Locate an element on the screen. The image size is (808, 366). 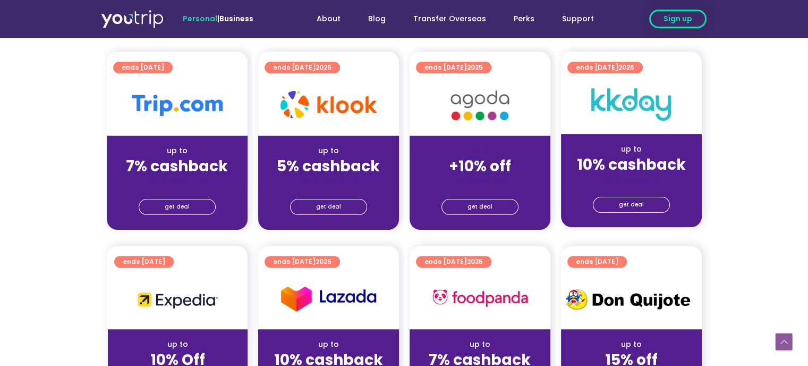
a: Transfer Overseas is located at coordinates (450, 19).